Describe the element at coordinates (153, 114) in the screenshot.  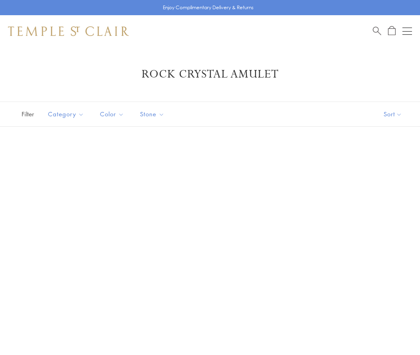
I see `span: Stone` at that location.